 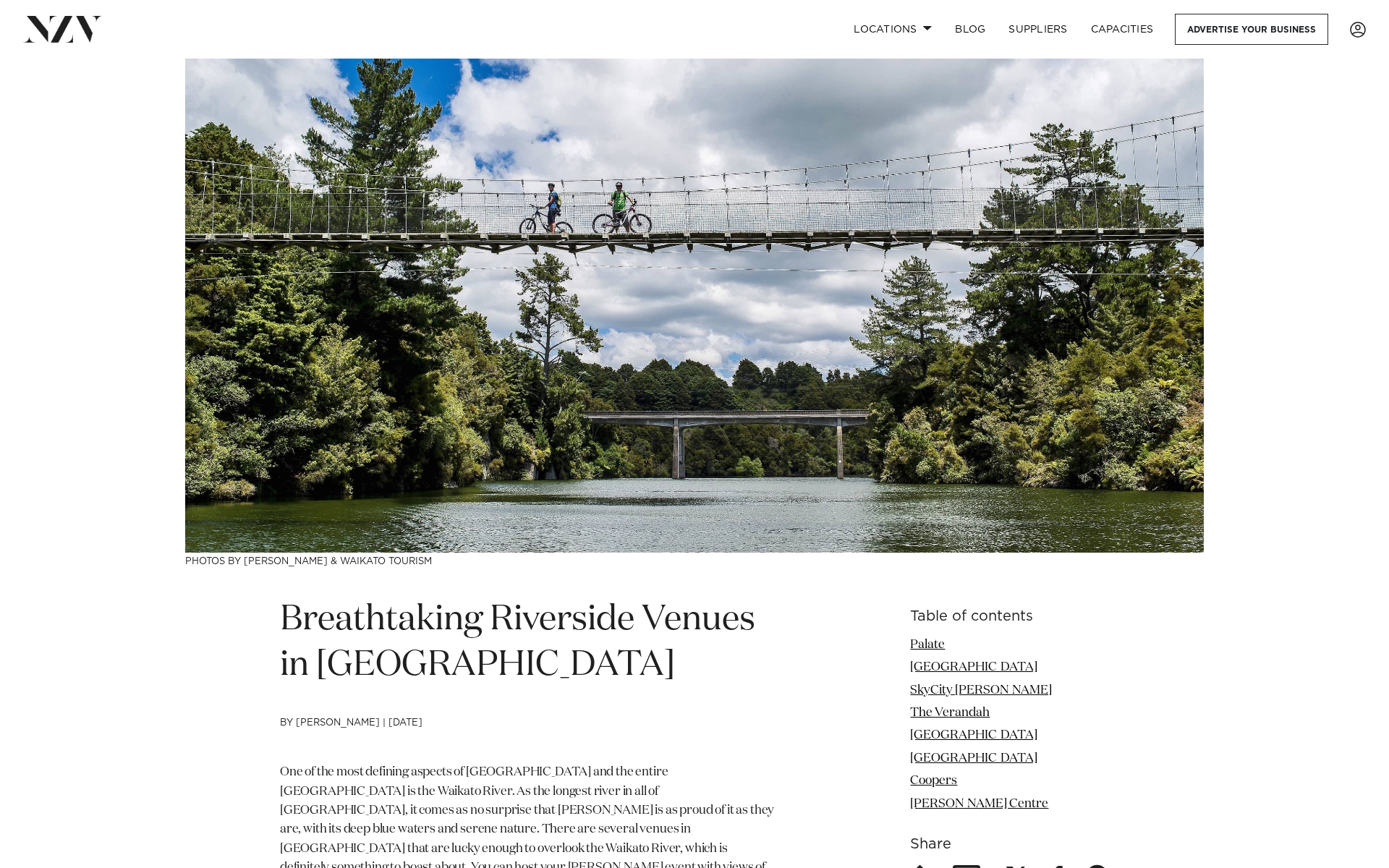 What do you see at coordinates (928, 645) in the screenshot?
I see `a: Palate` at bounding box center [928, 645].